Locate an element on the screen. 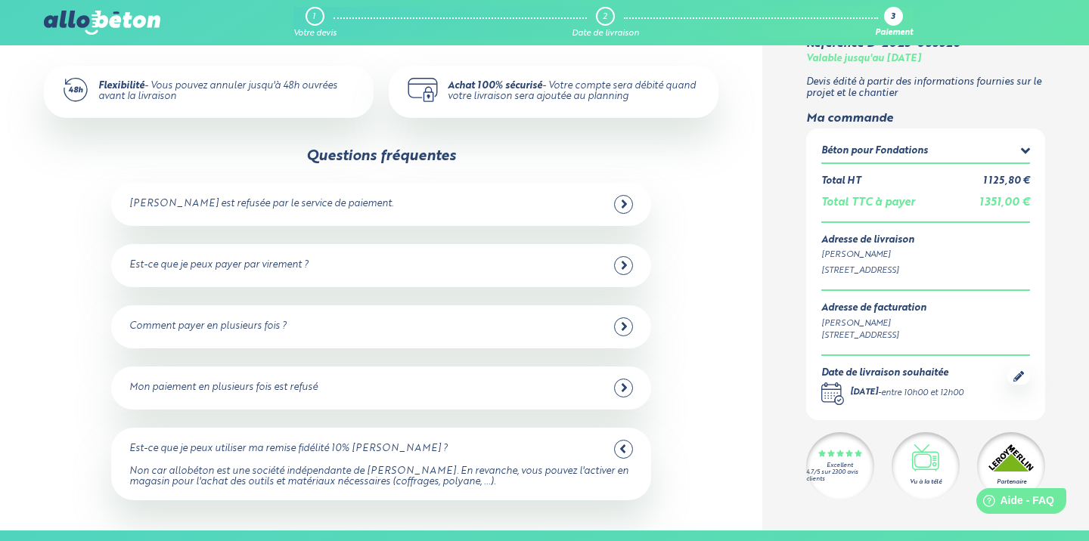 Image resolution: width=1089 pixels, height=541 pixels. div: Adresse de livraison is located at coordinates (925, 240).